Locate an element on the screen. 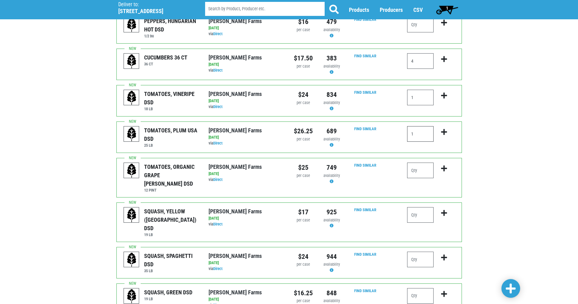 The image size is (578, 304). span: 1 is located at coordinates (447, 8).